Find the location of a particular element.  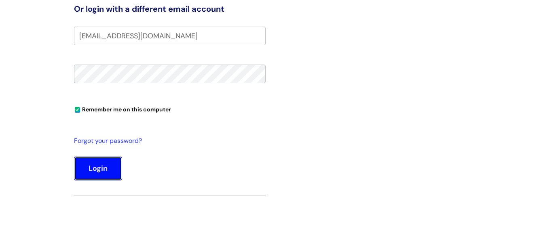

input: Remember me on this computer is located at coordinates (77, 110).